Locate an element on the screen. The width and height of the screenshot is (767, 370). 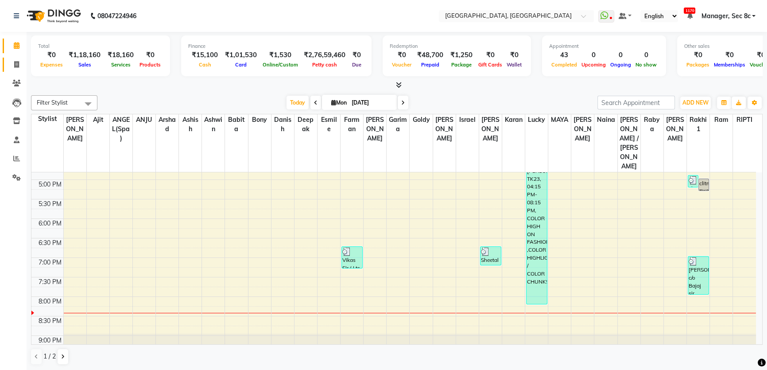
span: Gift Cards is located at coordinates (490, 65).